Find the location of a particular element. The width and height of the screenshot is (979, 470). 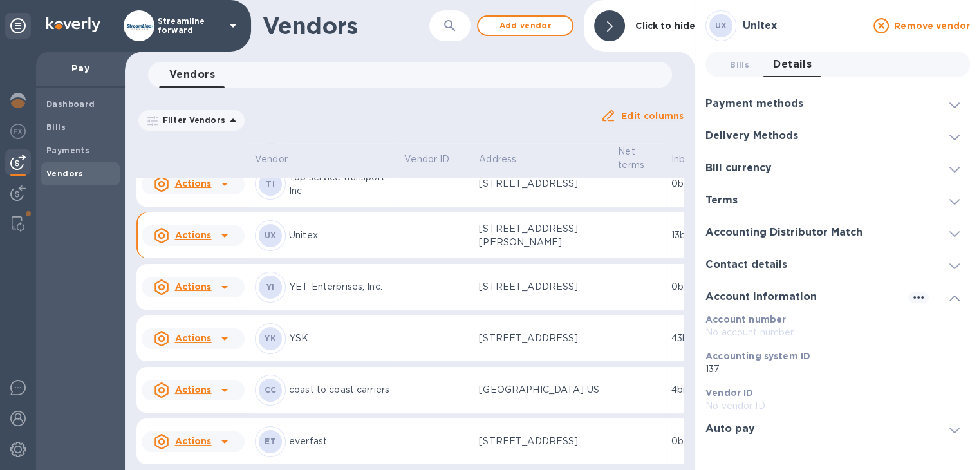

p: everfast is located at coordinates (341, 441).